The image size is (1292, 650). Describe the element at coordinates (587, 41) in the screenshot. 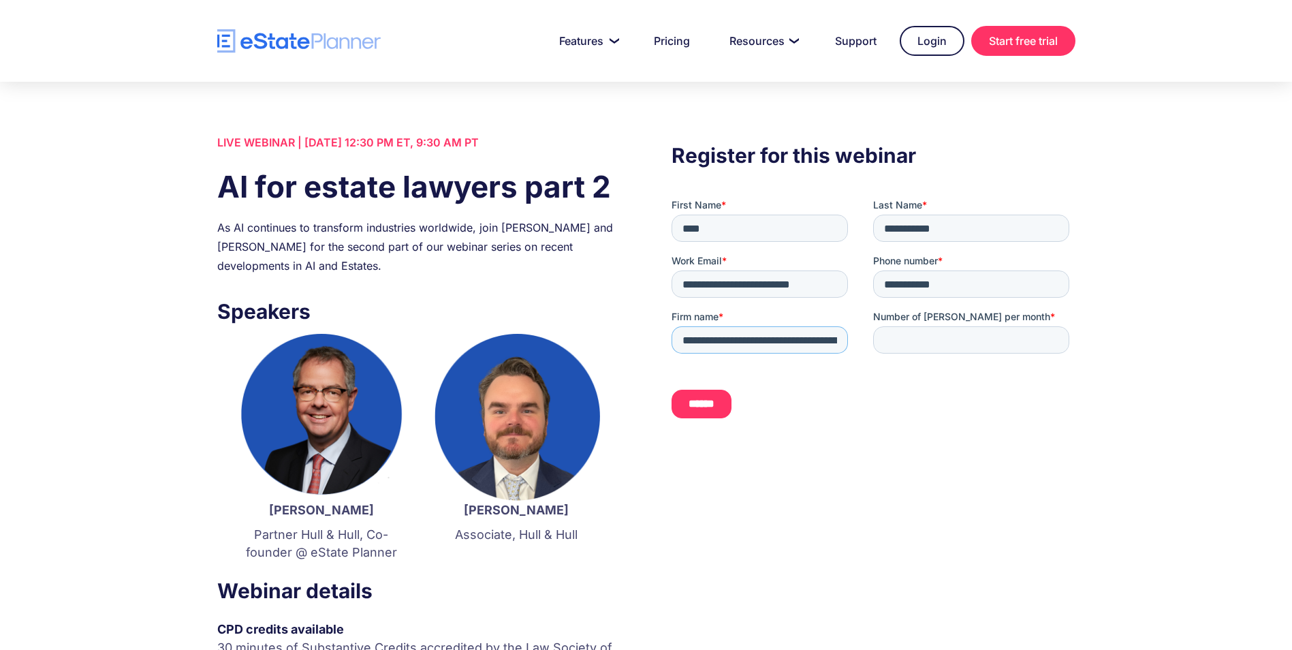

I see `a: Features` at that location.